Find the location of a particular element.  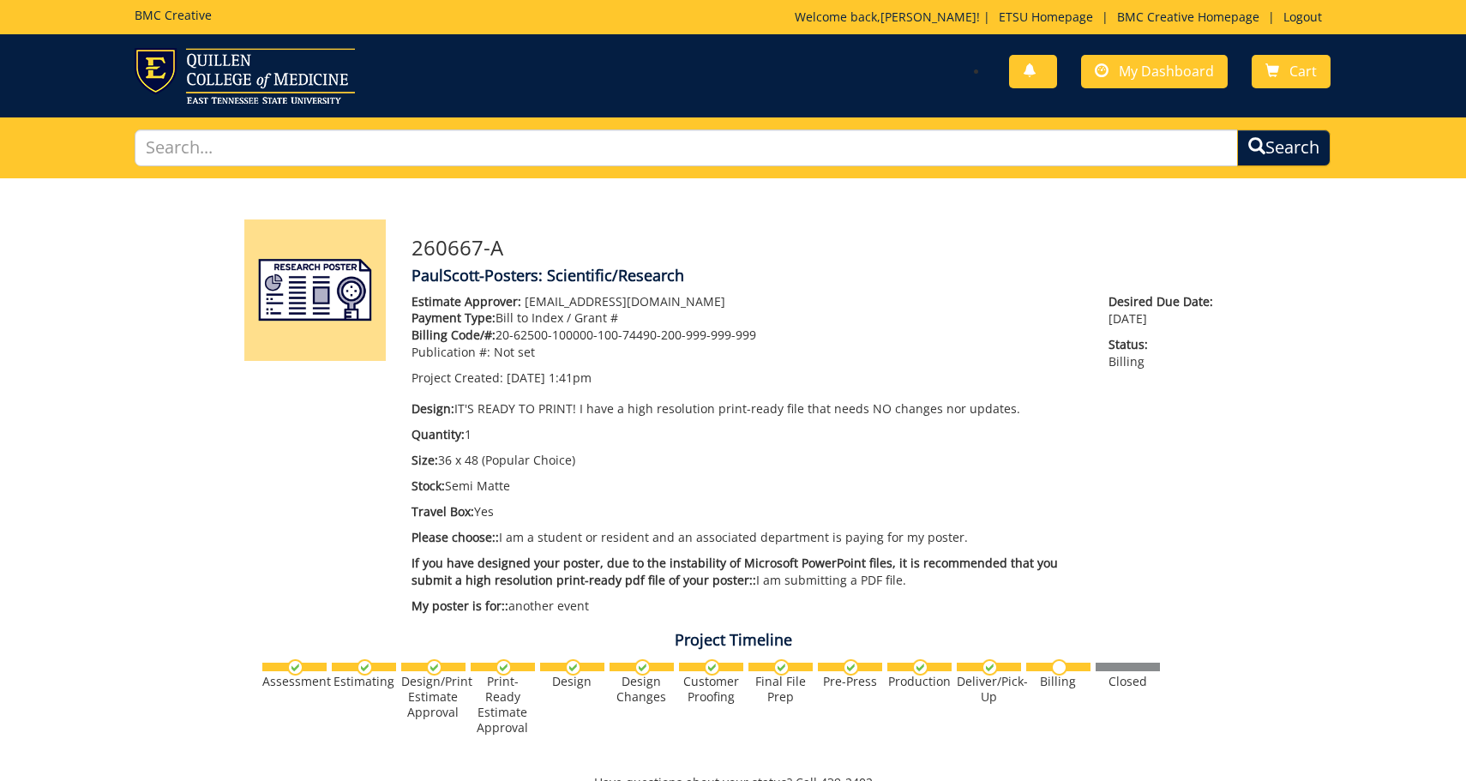

div: Pre-Press is located at coordinates (849, 681).